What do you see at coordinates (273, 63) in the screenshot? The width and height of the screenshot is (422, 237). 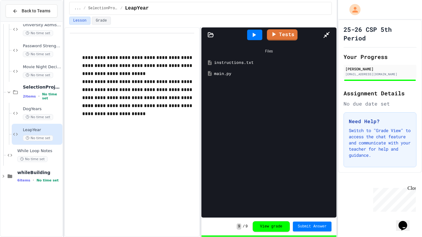 I see `div: instructions.txt` at bounding box center [273, 63].